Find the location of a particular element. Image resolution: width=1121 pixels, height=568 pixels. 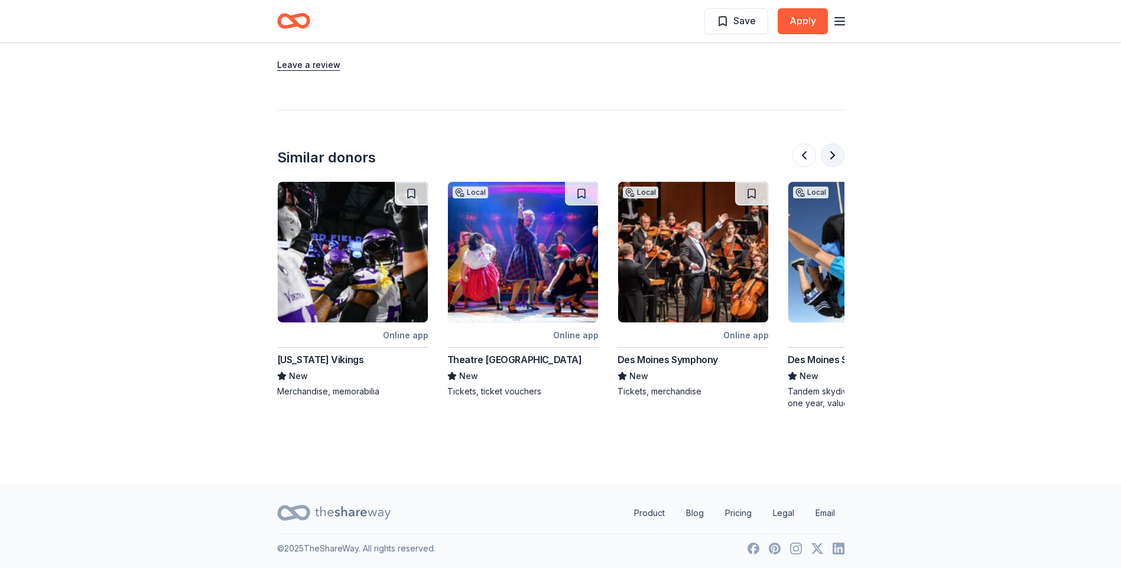

a: Legal is located at coordinates (783, 513).